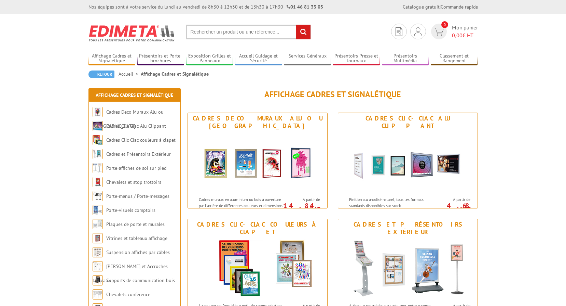 Image resolution: width=566 pixels, height=306 pixels. What do you see at coordinates (305, 7) in the screenshot?
I see `strong: 01 46 81 33 03` at bounding box center [305, 7].